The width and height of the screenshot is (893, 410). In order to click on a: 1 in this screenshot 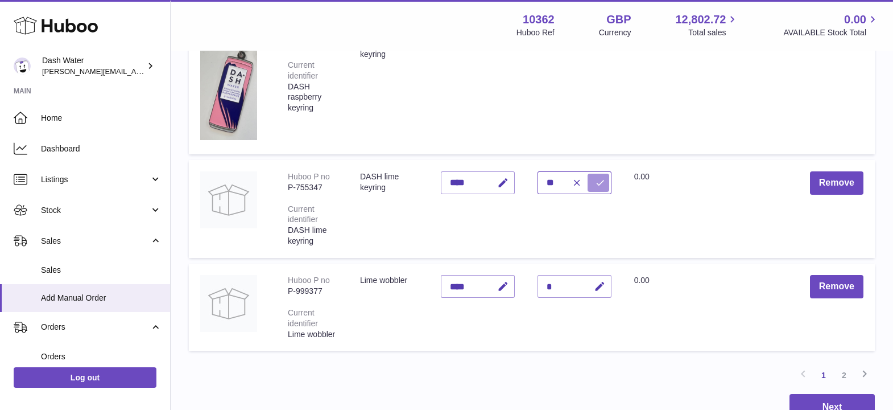, I will do `click(824, 375)`.